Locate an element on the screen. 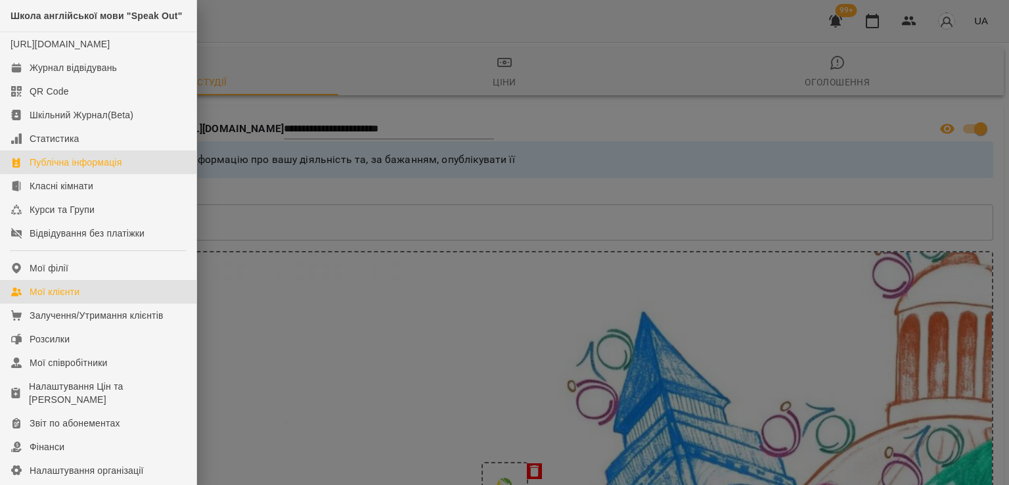  div: Фінанси is located at coordinates (47, 447).